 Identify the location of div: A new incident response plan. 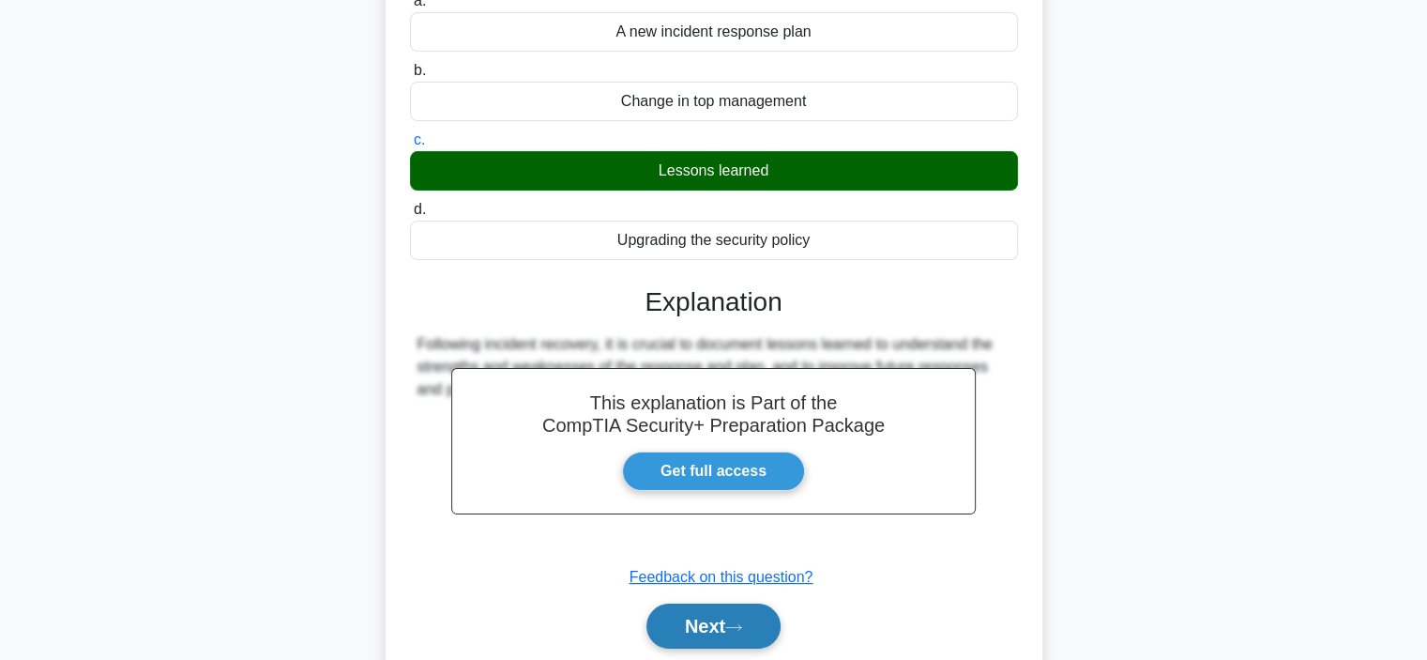
(714, 32).